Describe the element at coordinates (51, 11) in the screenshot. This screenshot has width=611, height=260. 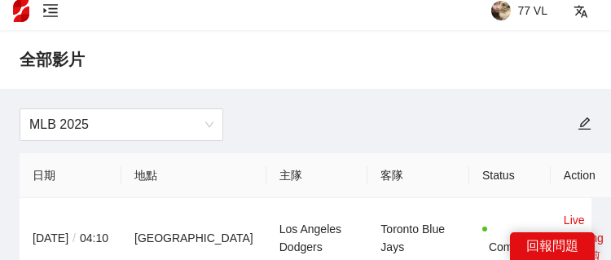
I see `span: menu-unfold` at that location.